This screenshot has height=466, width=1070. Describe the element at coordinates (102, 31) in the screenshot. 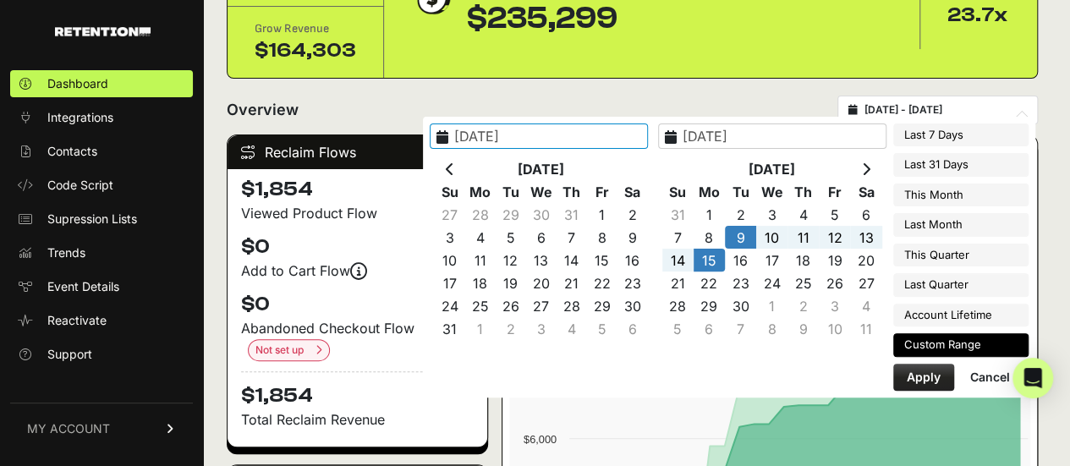

I see `img: Retention.com` at that location.